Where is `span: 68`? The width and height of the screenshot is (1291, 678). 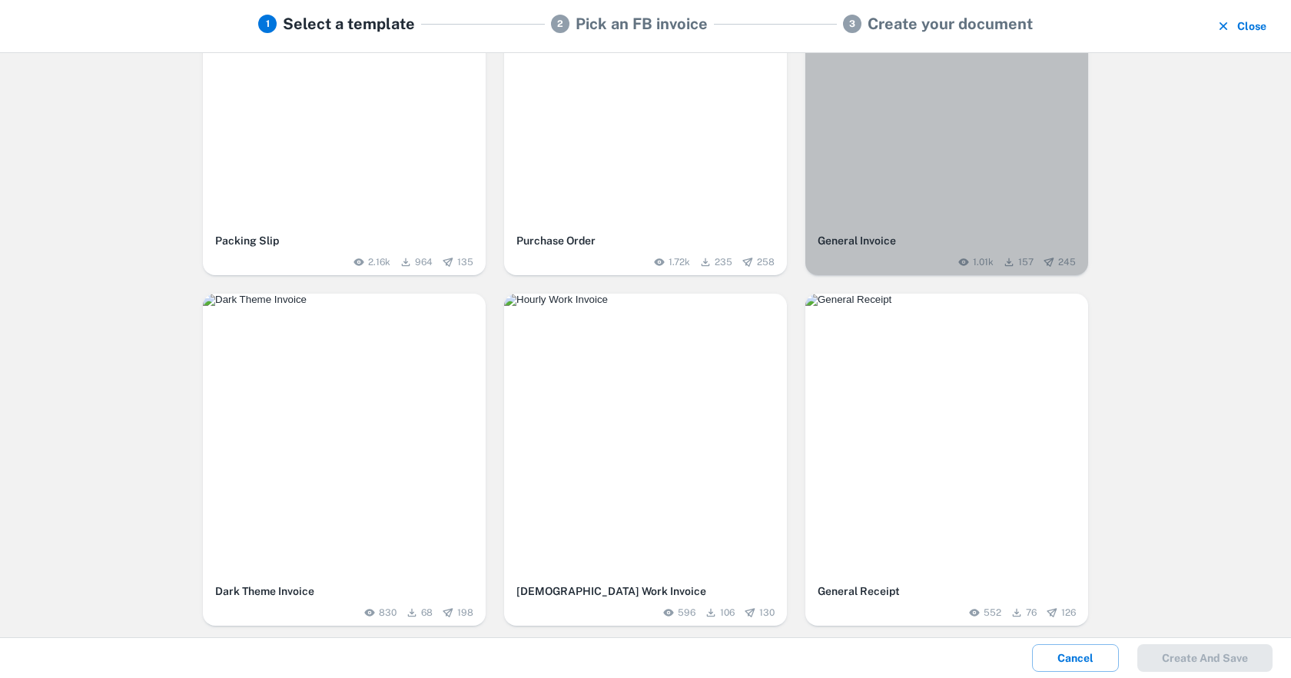
span: 68 is located at coordinates (427, 613).